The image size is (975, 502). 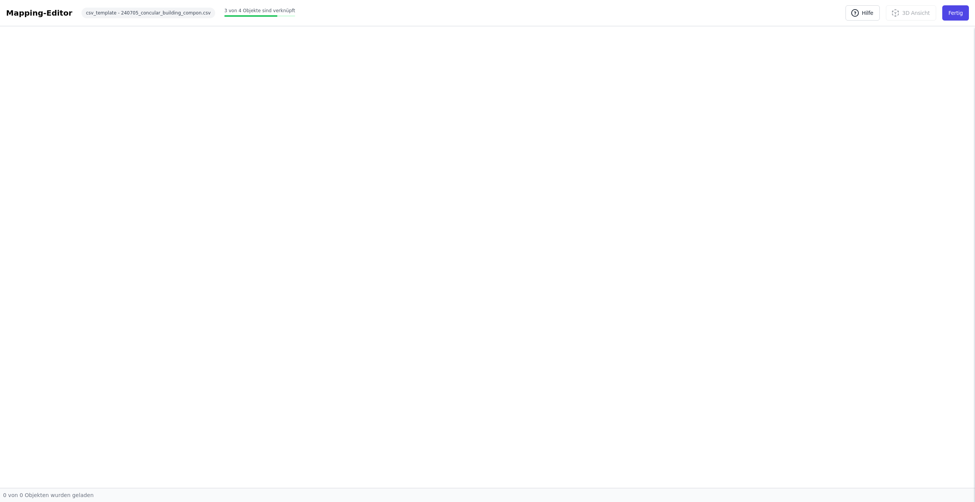 I want to click on span: 3 von 4 Objekte sind verknüpft, so click(x=260, y=11).